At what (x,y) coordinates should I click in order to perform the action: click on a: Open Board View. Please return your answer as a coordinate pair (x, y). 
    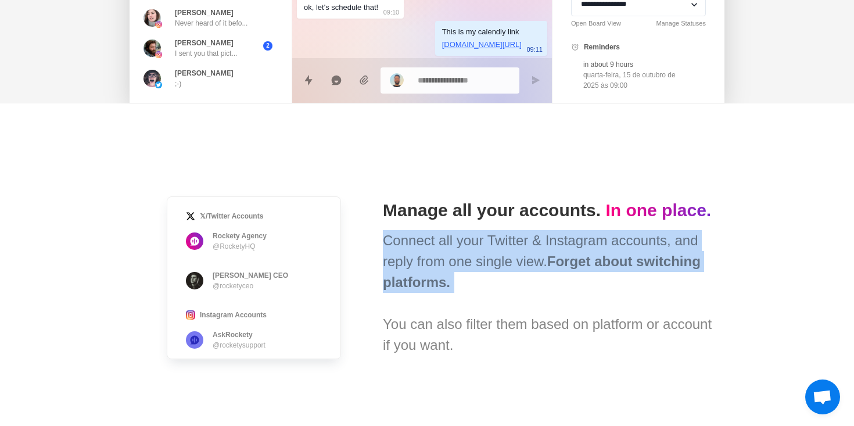
    Looking at the image, I should click on (596, 23).